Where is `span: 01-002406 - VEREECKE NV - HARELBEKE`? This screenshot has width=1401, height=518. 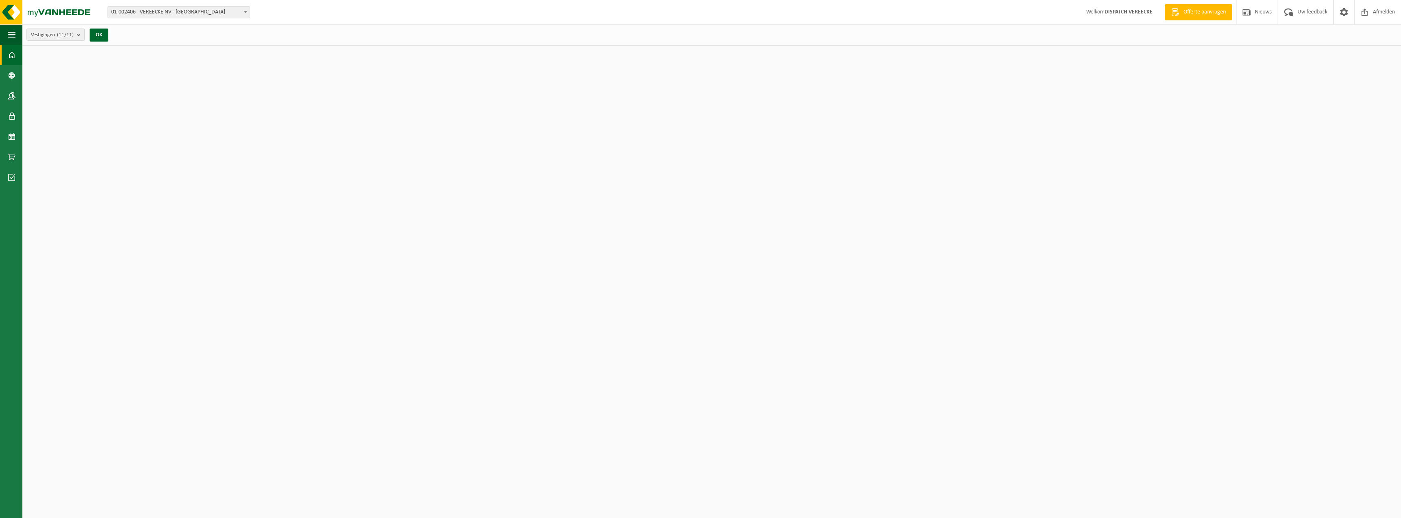
span: 01-002406 - VEREECKE NV - HARELBEKE is located at coordinates (179, 12).